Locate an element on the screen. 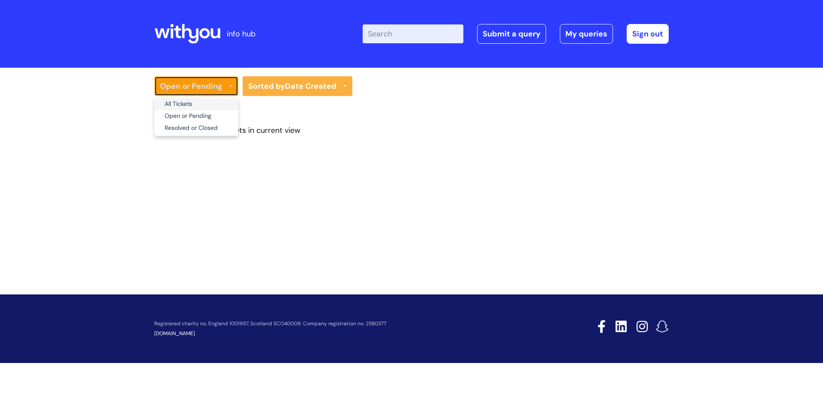 Image resolution: width=823 pixels, height=411 pixels. a: Submit a query is located at coordinates (512, 34).